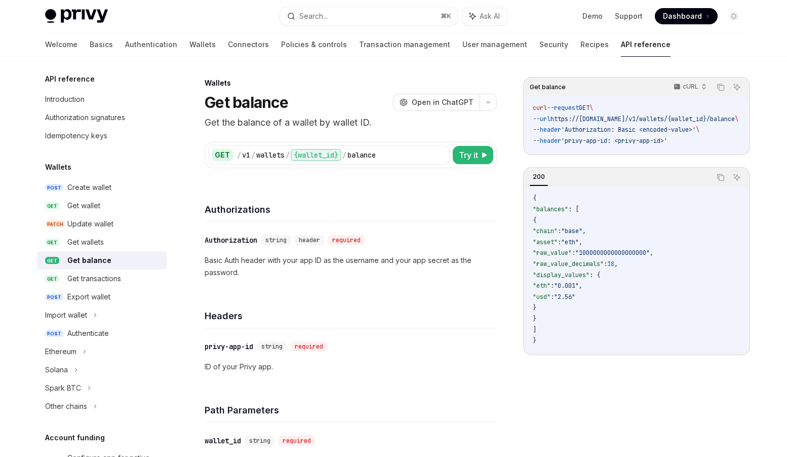  What do you see at coordinates (246, 155) in the screenshot?
I see `div: v1` at bounding box center [246, 155].